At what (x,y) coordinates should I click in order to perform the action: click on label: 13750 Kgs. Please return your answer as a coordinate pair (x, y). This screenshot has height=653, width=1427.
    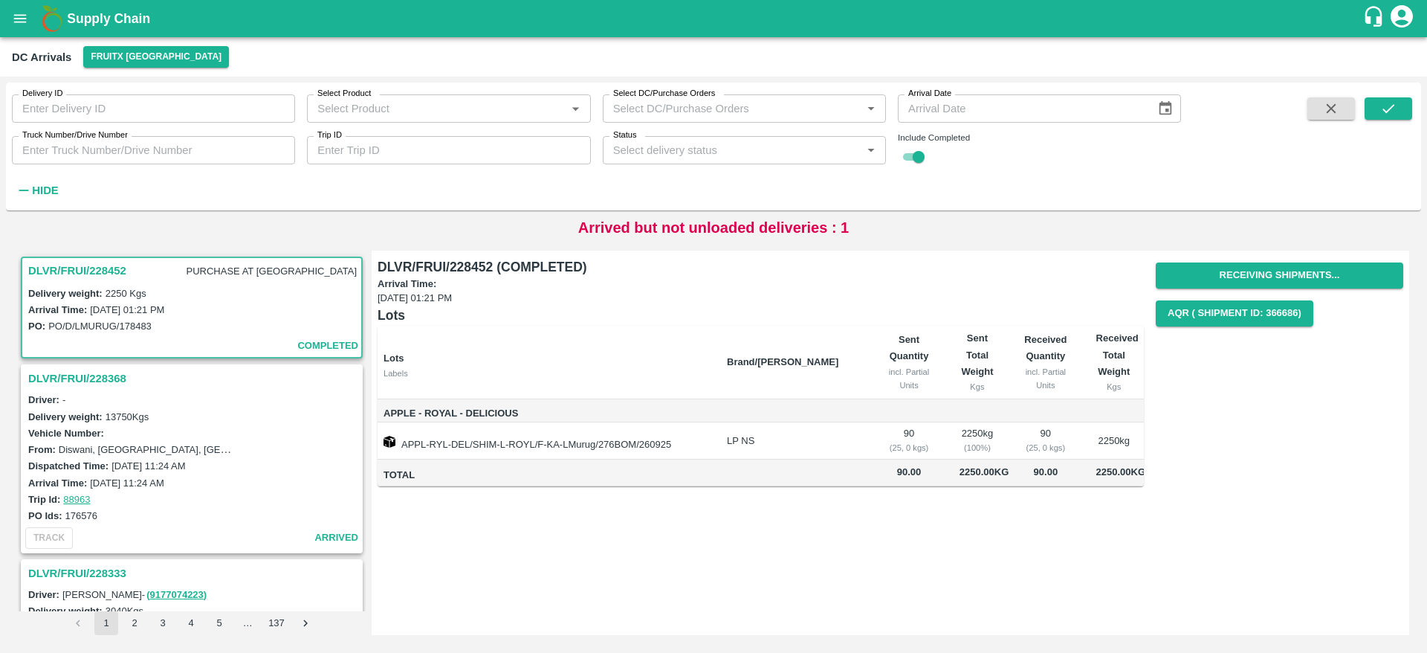
    Looking at the image, I should click on (127, 416).